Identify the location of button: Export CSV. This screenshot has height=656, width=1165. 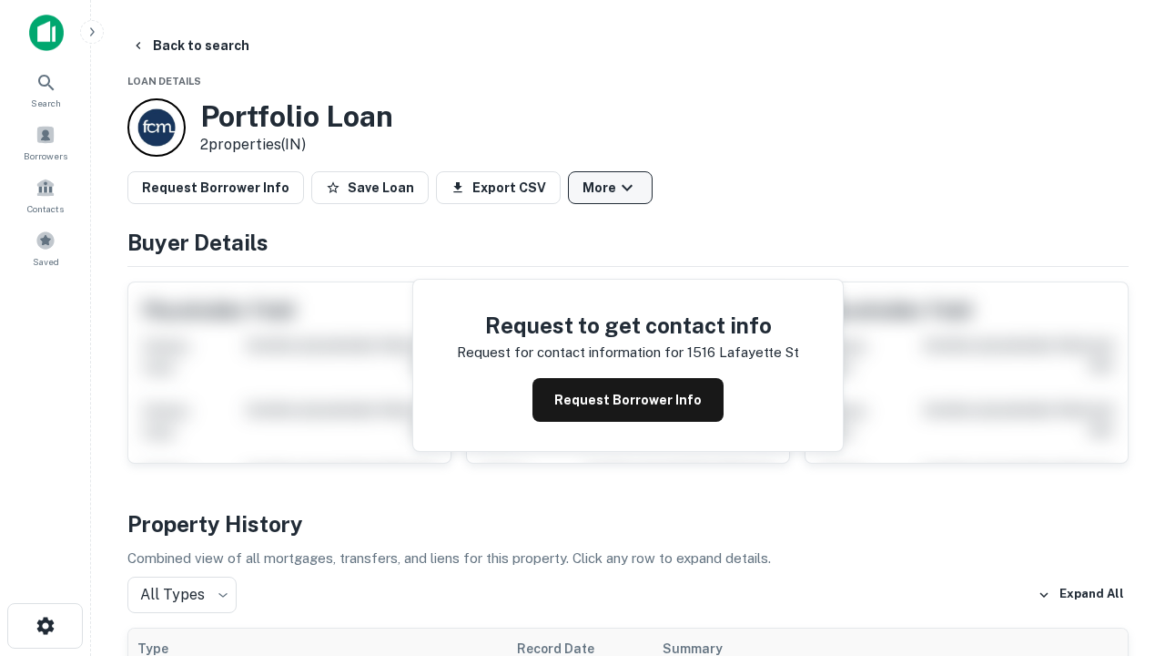
(498, 188).